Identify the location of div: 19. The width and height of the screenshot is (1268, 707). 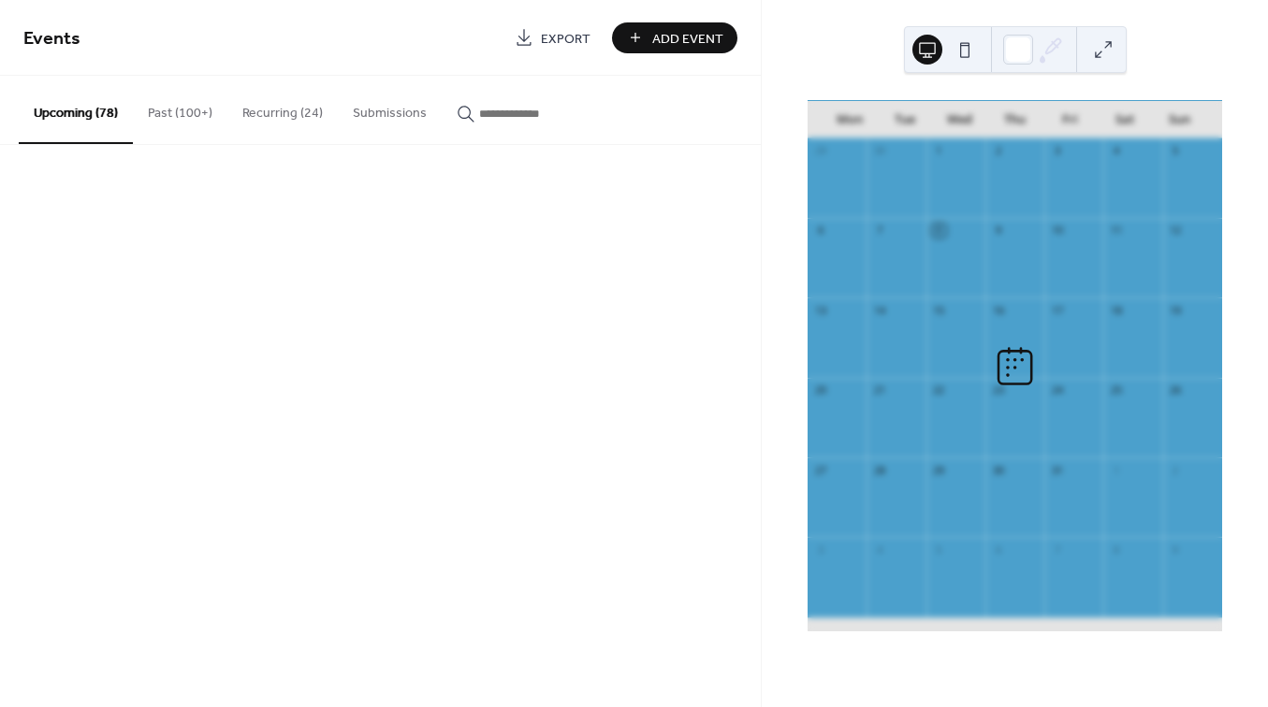
(1175, 310).